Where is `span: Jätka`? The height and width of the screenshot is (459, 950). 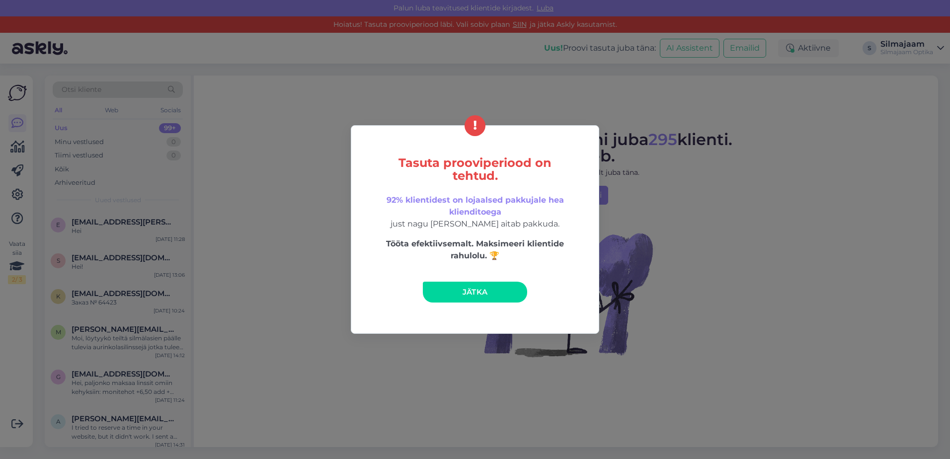
span: Jätka is located at coordinates (475, 292).